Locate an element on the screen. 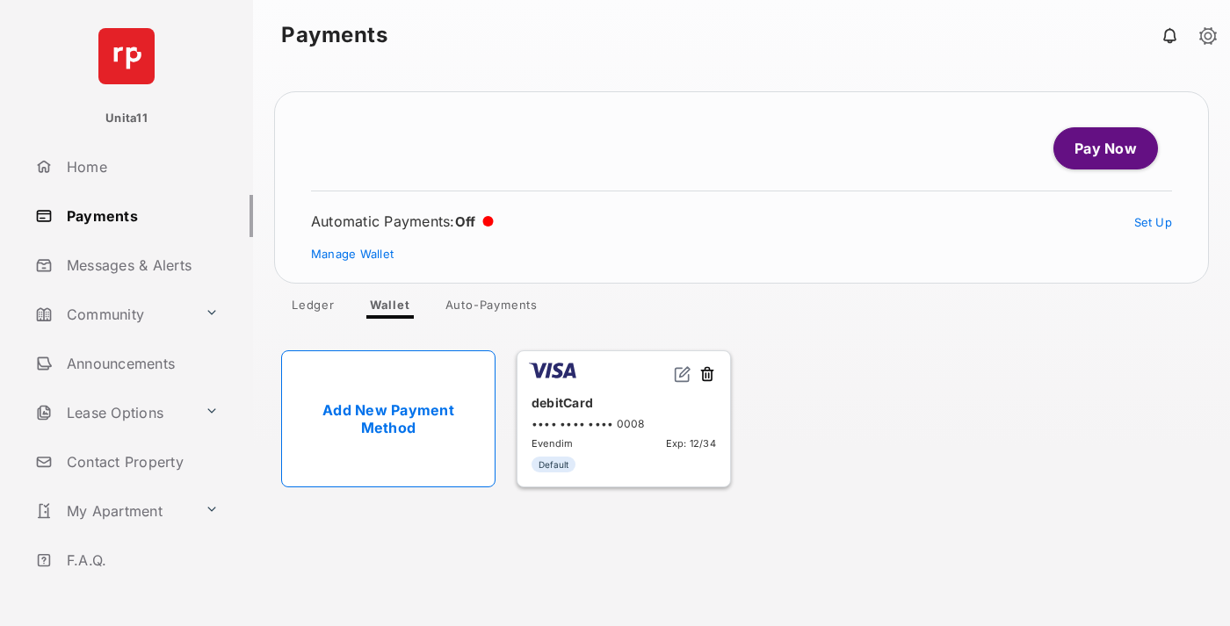  a: Ledger is located at coordinates (313, 308).